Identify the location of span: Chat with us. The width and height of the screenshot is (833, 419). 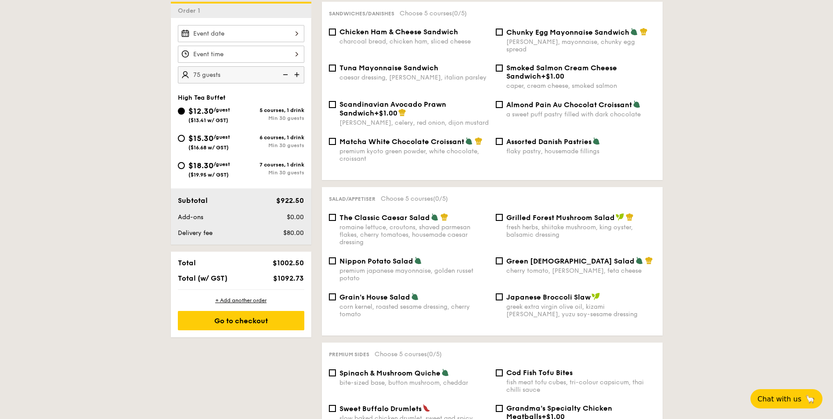
(779, 399).